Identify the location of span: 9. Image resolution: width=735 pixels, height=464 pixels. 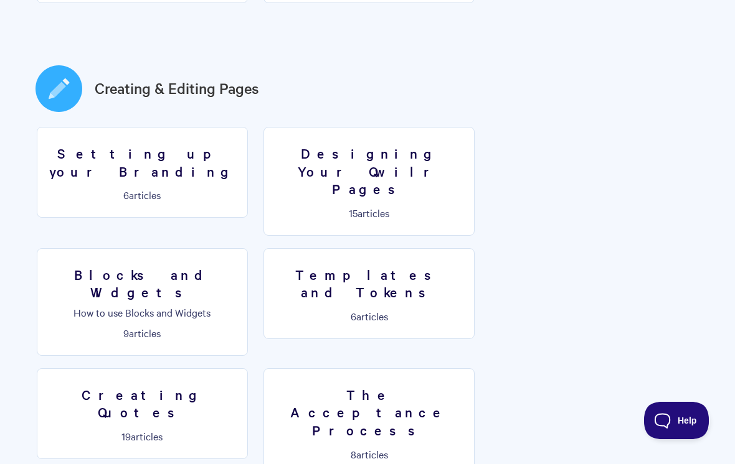
(126, 333).